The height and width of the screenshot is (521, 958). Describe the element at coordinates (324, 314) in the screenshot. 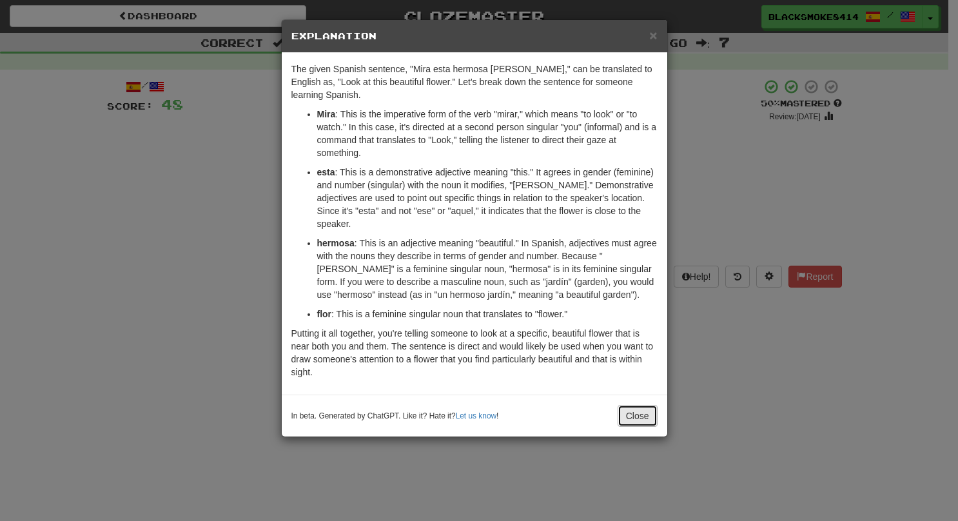

I see `strong: flor` at that location.